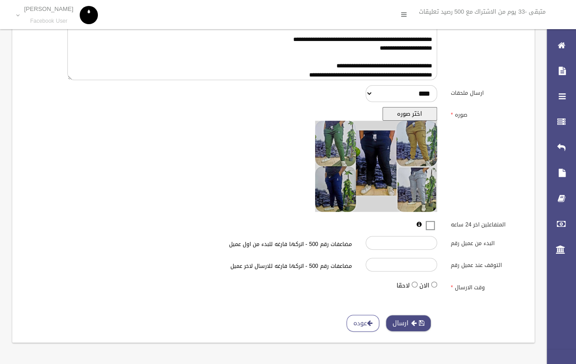 The height and width of the screenshot is (364, 576). Describe the element at coordinates (252, 266) in the screenshot. I see `h6: مضاعفات رقم 500 - اتركها فارغه للارسال لاخر عميل` at that location.